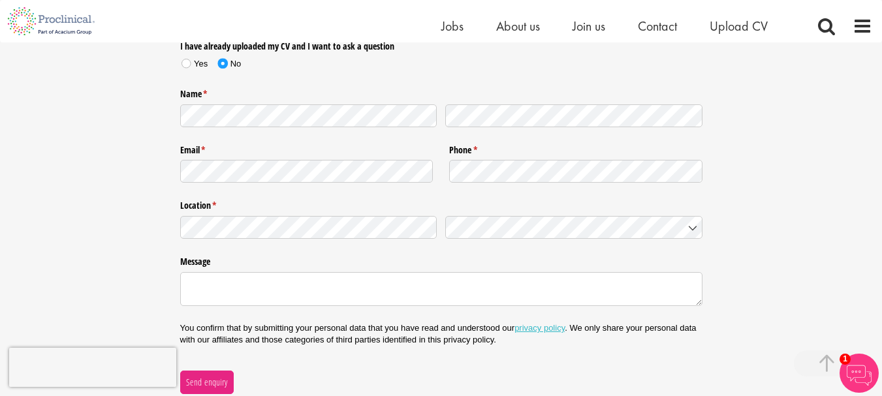 This screenshot has width=882, height=396. What do you see at coordinates (441, 260) in the screenshot?
I see `label: Message` at bounding box center [441, 260].